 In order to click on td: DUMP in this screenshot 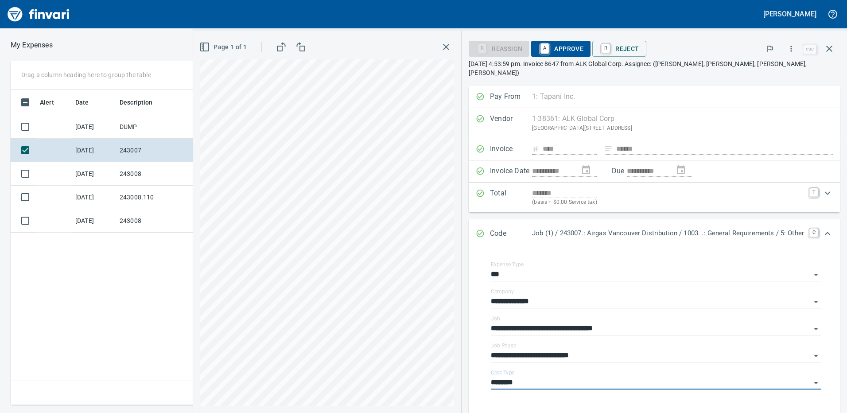, I will do `click(156, 127)`.